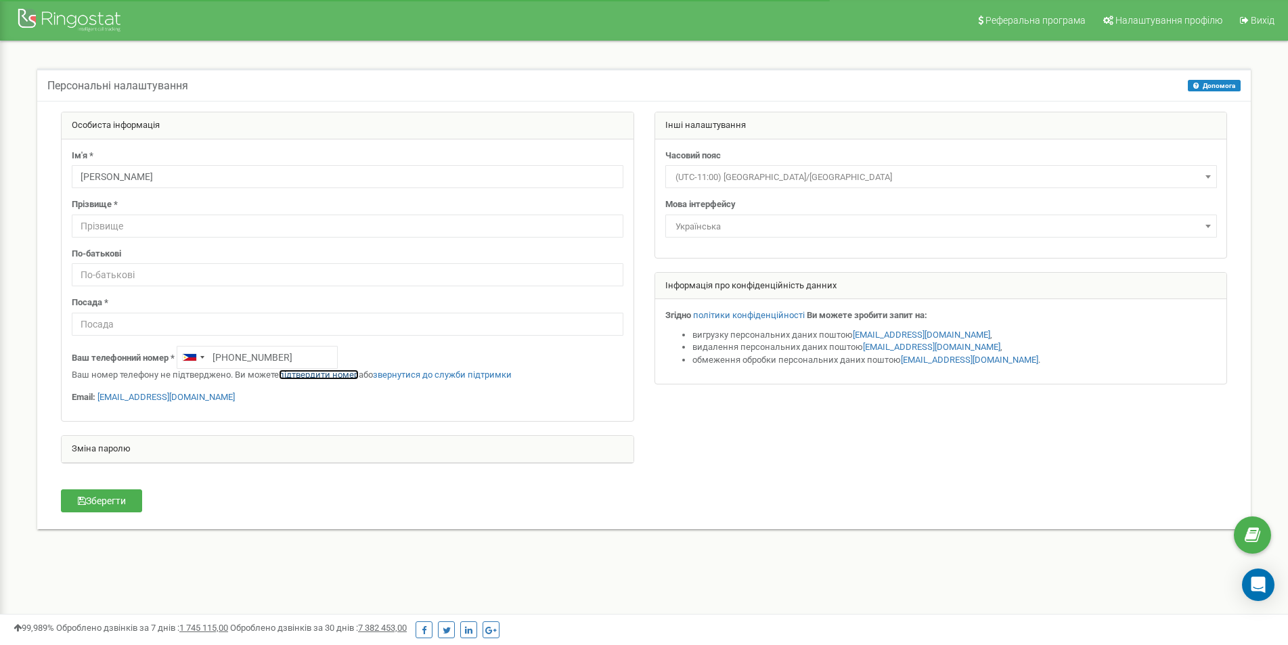 Image resolution: width=1288 pixels, height=645 pixels. What do you see at coordinates (1036, 20) in the screenshot?
I see `span: Реферальна програма` at bounding box center [1036, 20].